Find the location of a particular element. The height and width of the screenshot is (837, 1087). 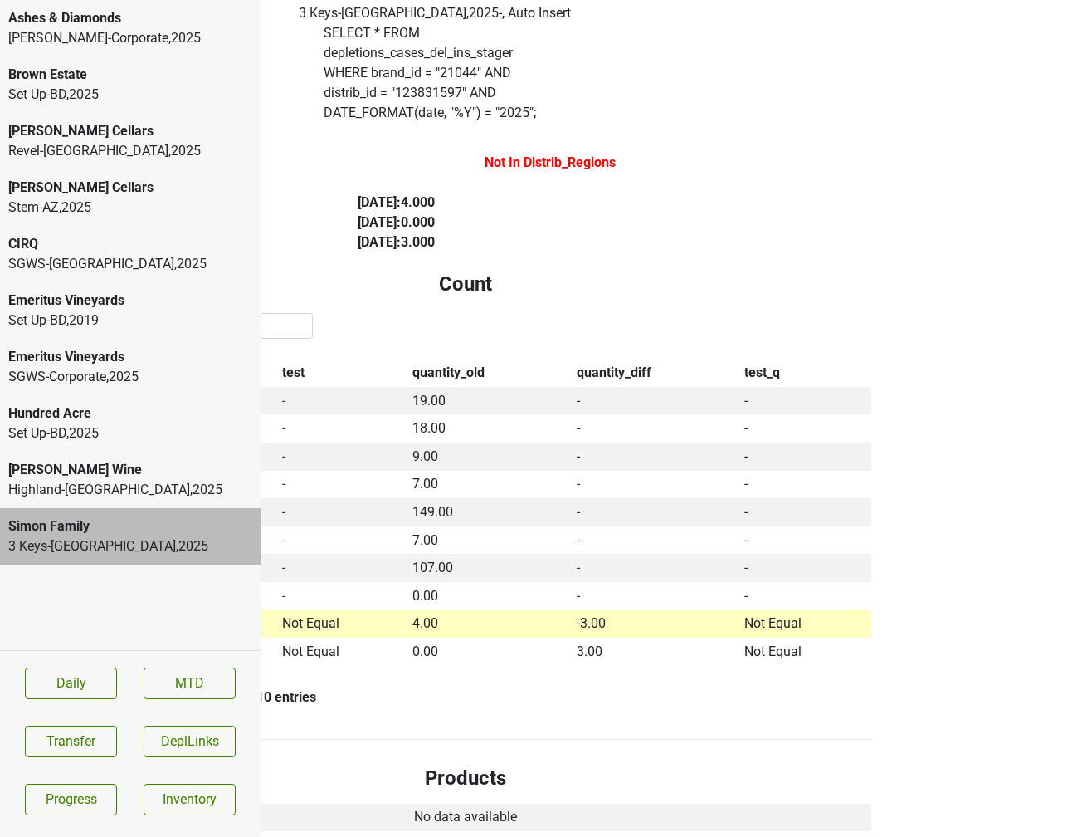

a: MTD is located at coordinates (189, 683).